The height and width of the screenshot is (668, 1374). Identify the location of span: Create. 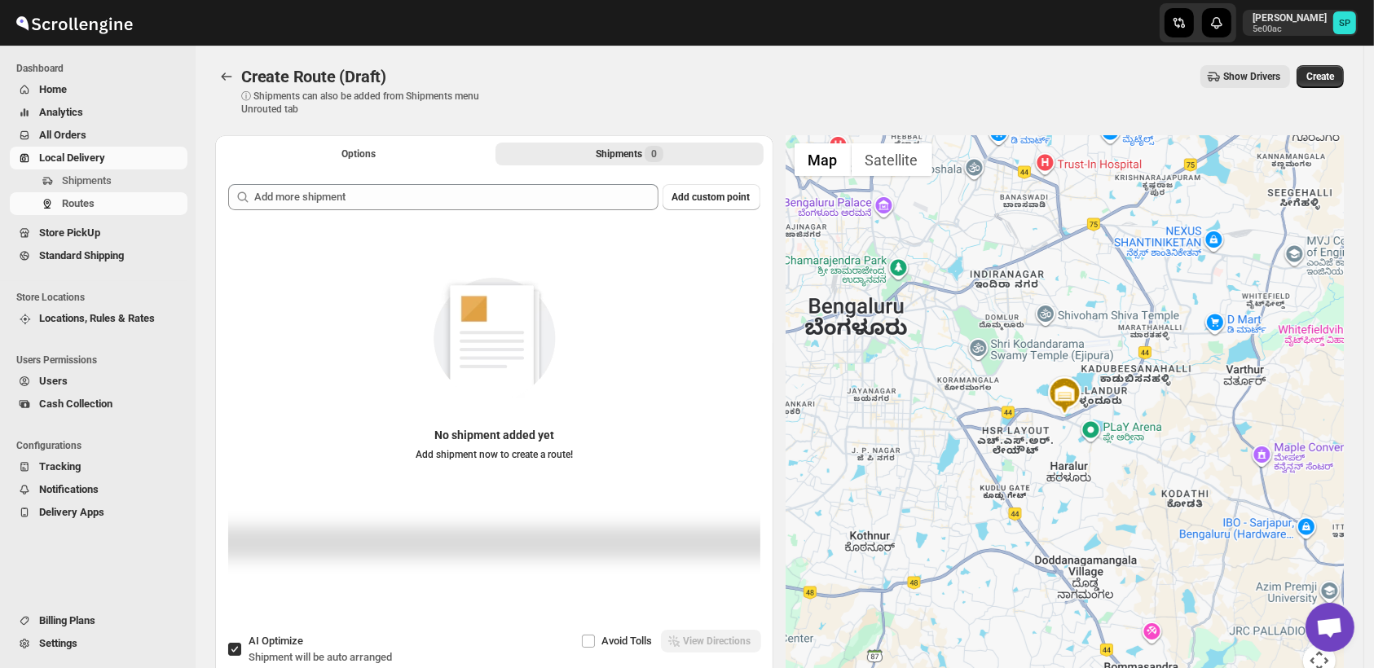
(1320, 77).